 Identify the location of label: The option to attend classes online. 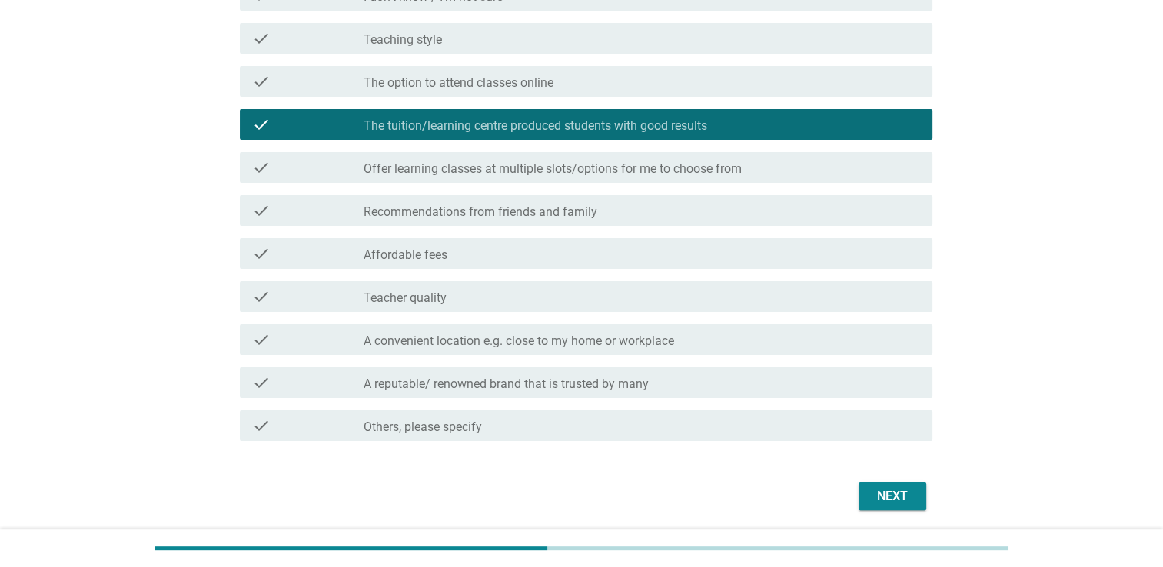
(458, 83).